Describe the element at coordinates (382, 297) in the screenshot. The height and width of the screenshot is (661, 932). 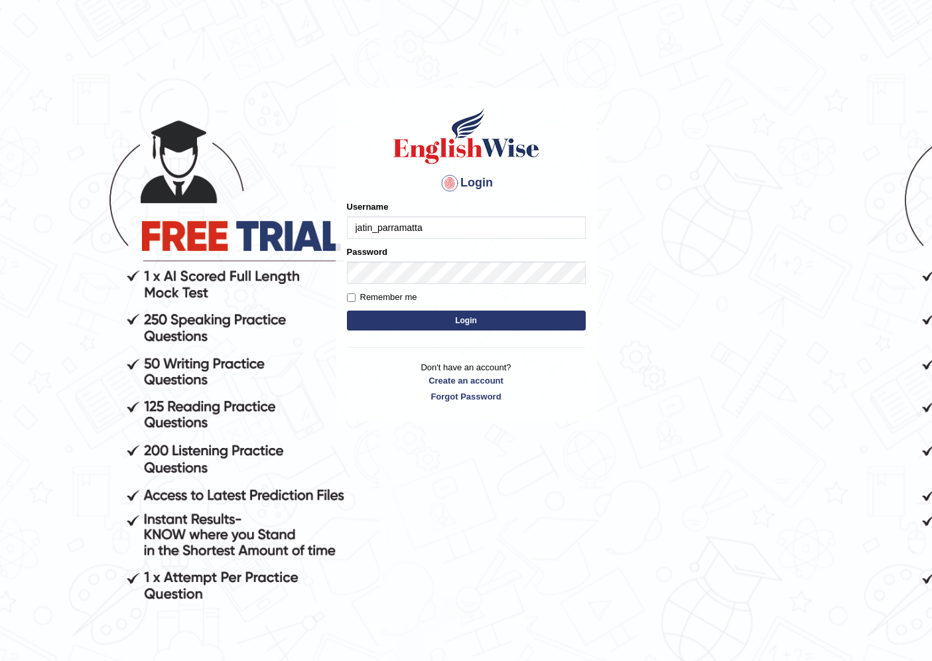
I see `label: Remember me` at that location.